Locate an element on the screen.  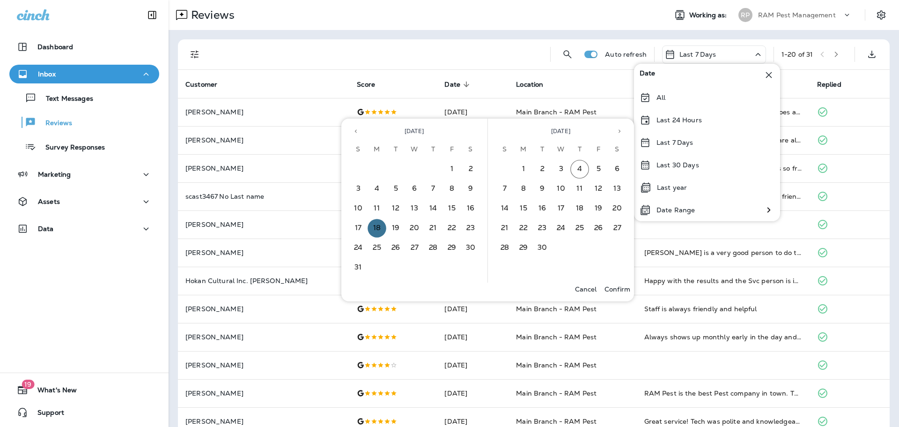
p: scast3467 No Last name is located at coordinates (264, 196).